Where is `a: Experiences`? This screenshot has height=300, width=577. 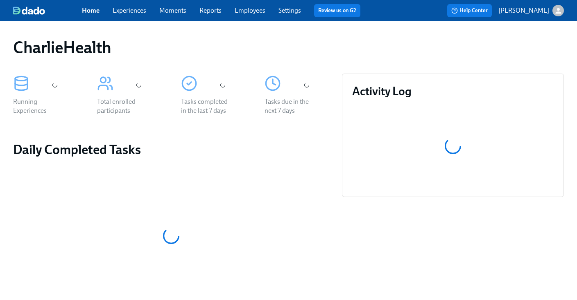
a: Experiences is located at coordinates (129, 10).